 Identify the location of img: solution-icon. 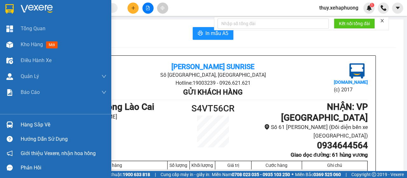
(10, 92).